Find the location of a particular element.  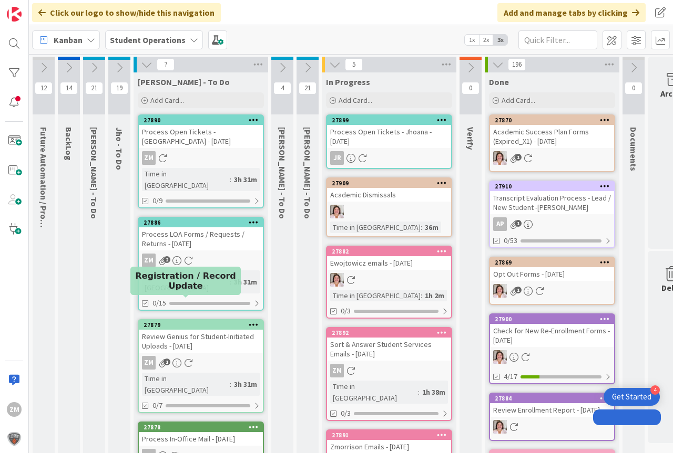

span: 4 is located at coordinates (282, 88).